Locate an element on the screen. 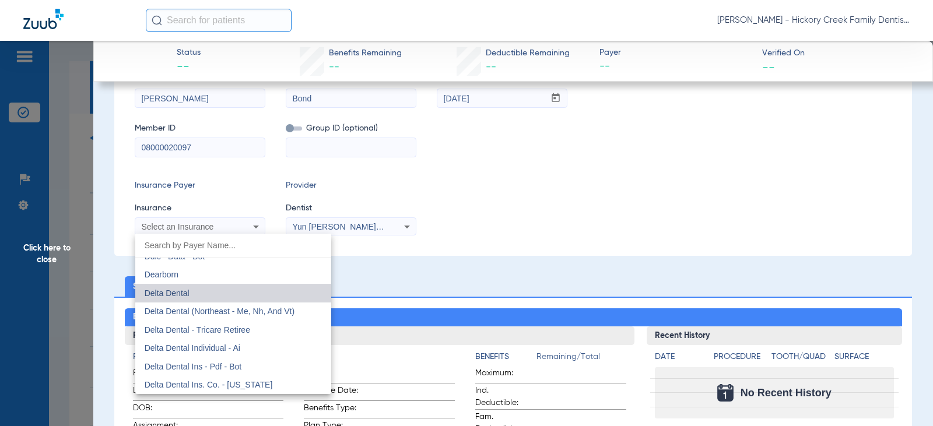  input: dropdown search is located at coordinates (233, 245).